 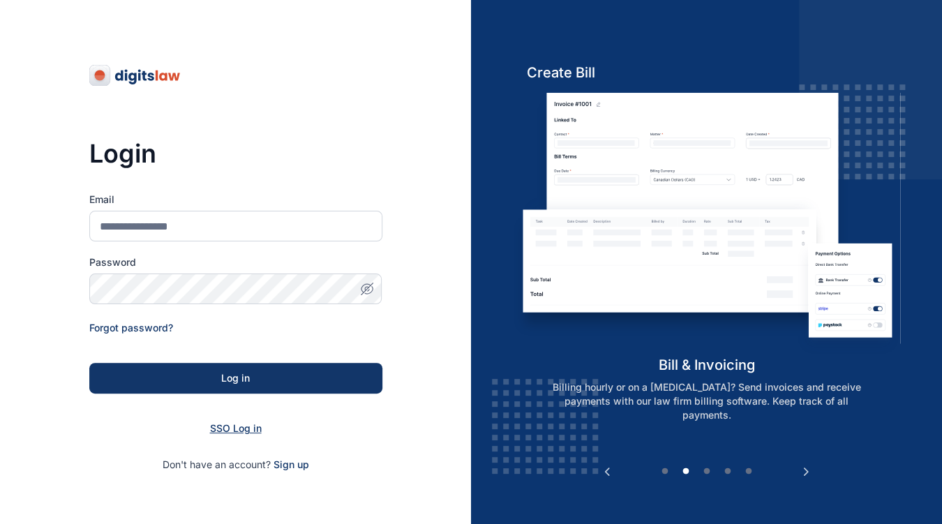 What do you see at coordinates (236, 378) in the screenshot?
I see `button: Log in` at bounding box center [236, 378].